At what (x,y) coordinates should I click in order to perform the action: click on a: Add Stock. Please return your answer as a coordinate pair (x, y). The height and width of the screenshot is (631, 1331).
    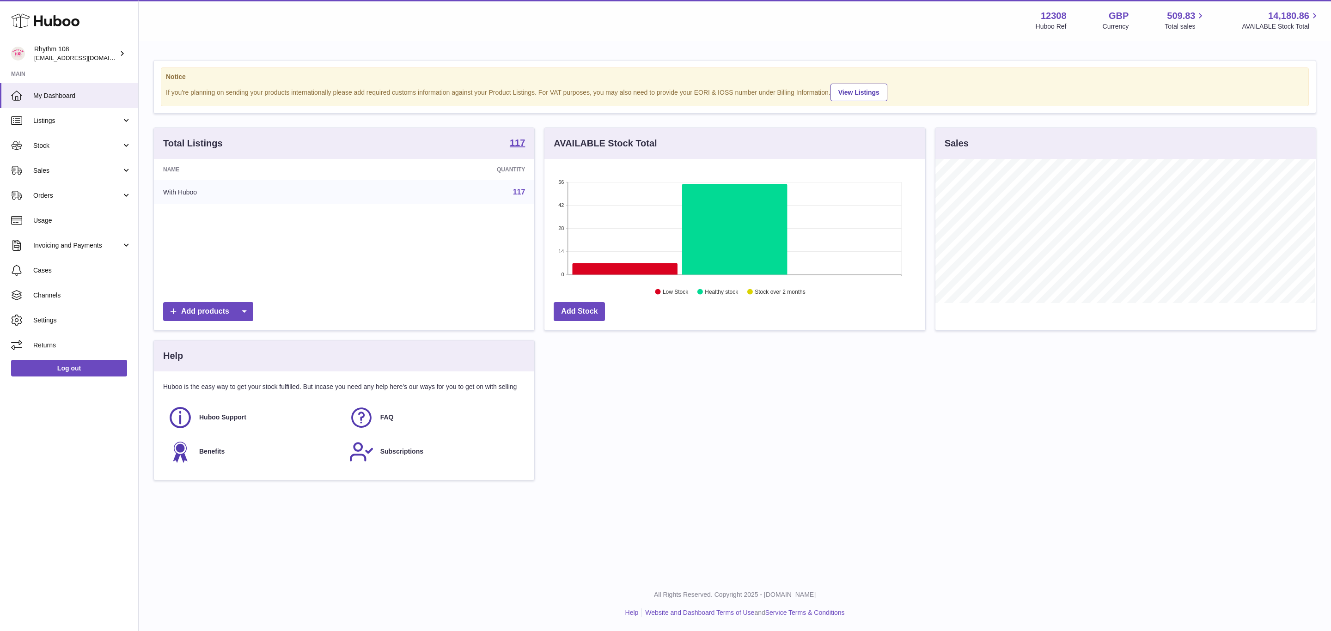
    Looking at the image, I should click on (579, 311).